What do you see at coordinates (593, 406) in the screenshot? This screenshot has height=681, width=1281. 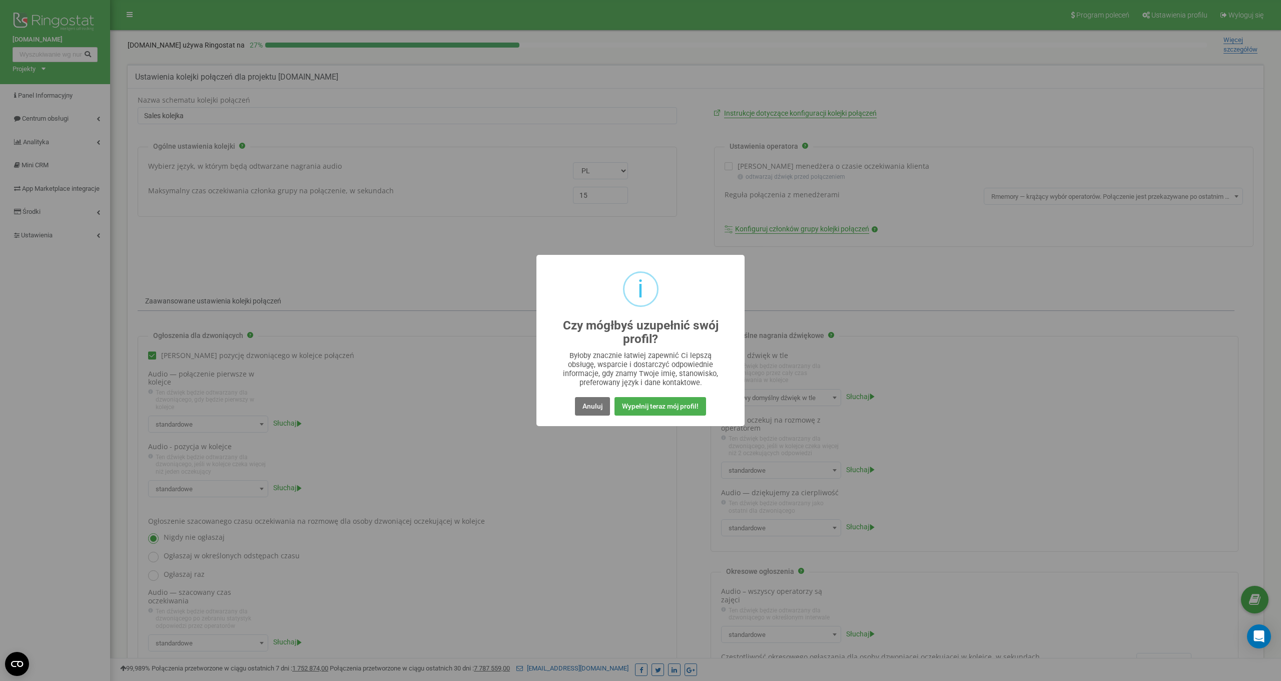 I see `button: Anuluj` at bounding box center [593, 406].